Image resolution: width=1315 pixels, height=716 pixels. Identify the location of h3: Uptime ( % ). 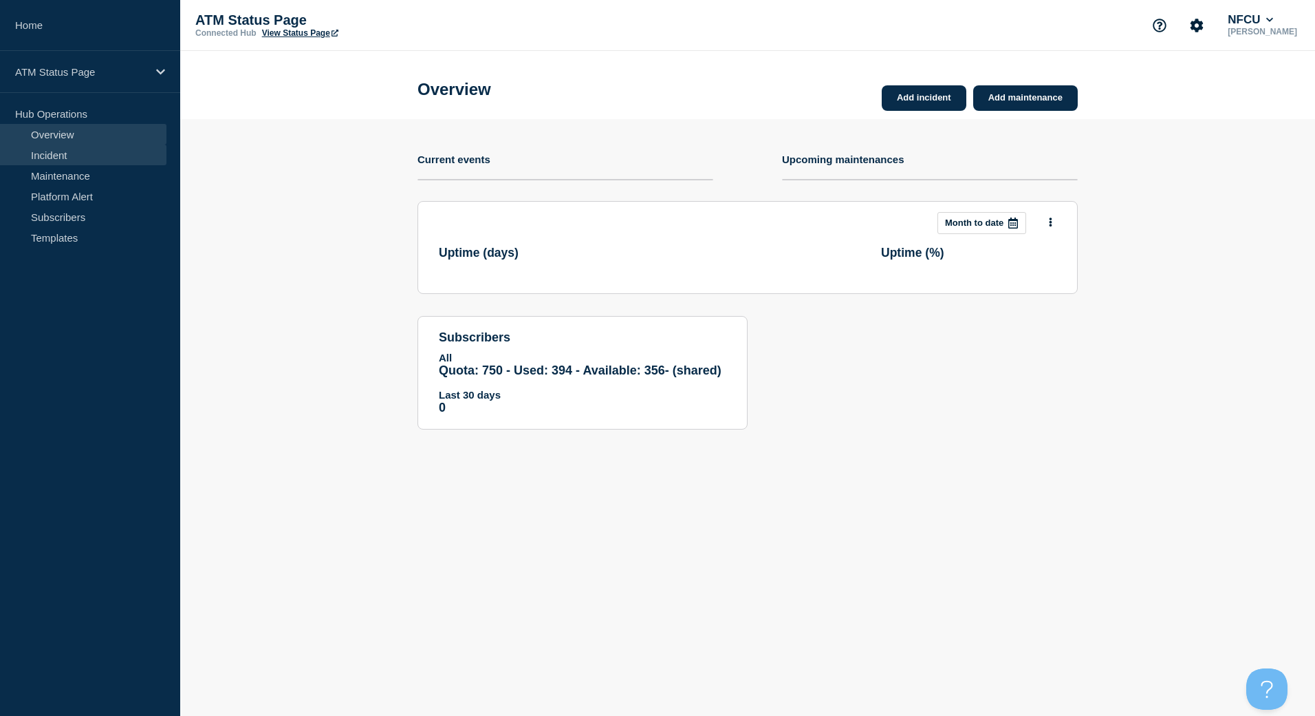
(969, 252).